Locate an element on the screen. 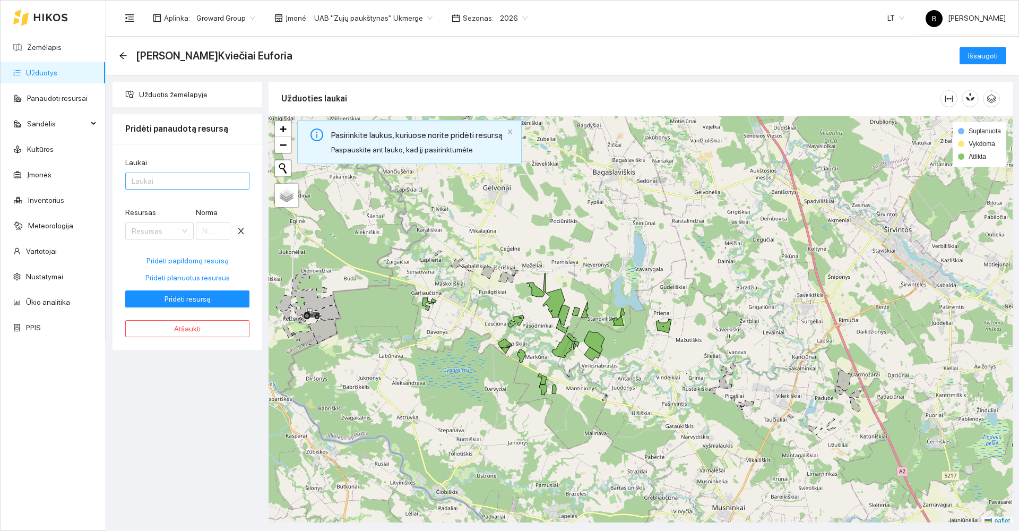 The width and height of the screenshot is (1019, 531). span: Sandėlis is located at coordinates (57, 124).